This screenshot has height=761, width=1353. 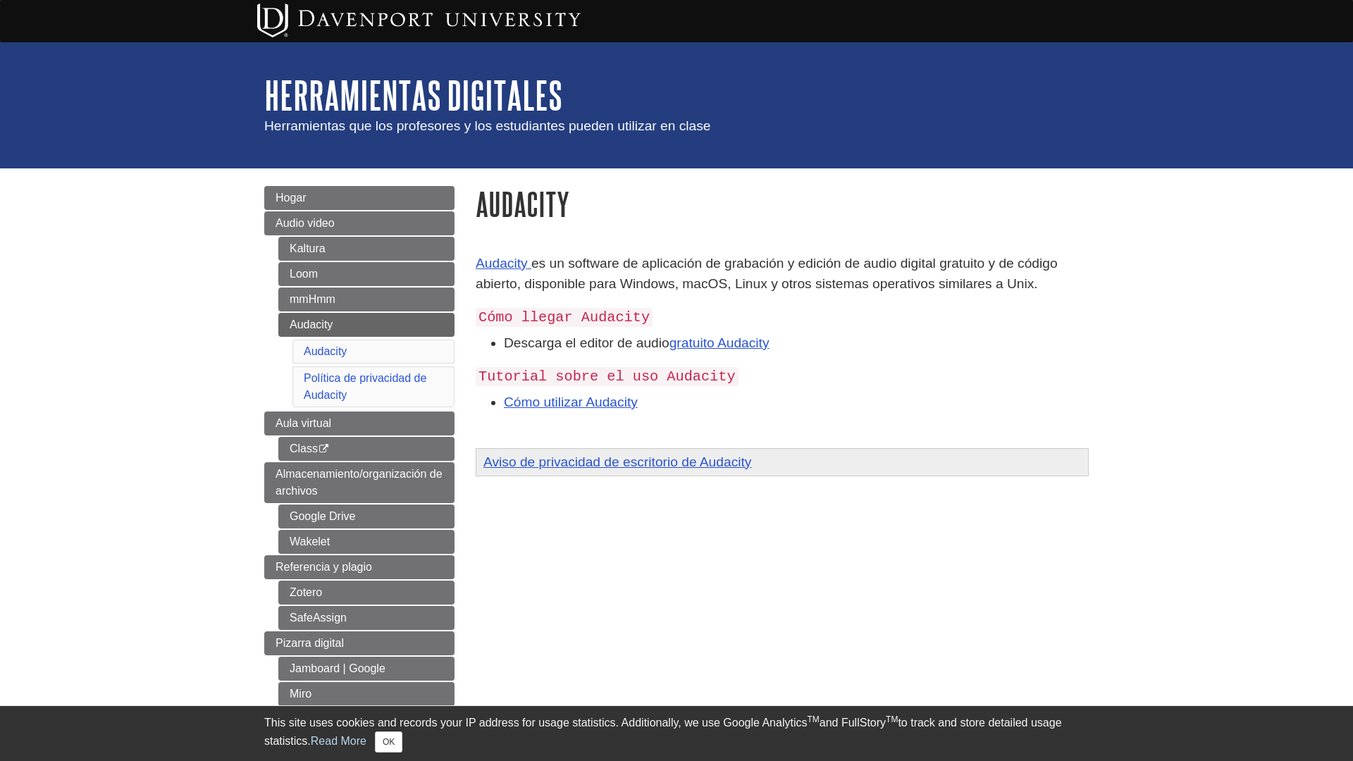 I want to click on span: es un software de aplicación de grabación y edición de audio digital gratuito y de código abierto..., so click(x=767, y=273).